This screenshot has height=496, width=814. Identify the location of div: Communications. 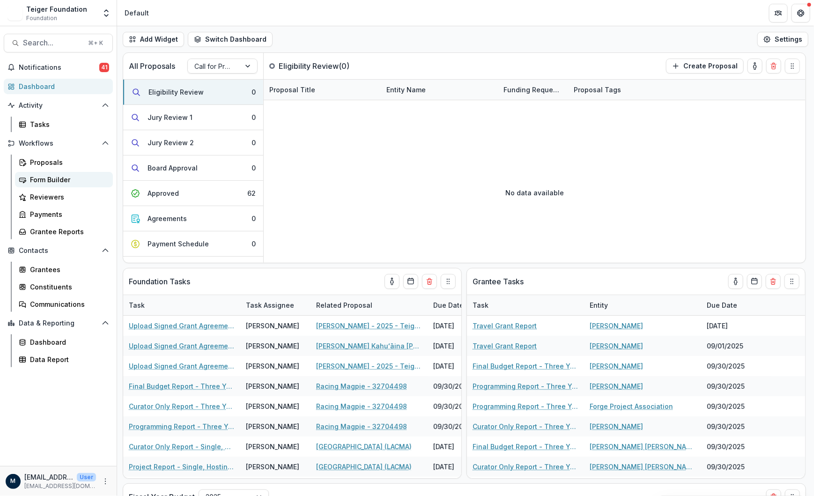
(67, 304).